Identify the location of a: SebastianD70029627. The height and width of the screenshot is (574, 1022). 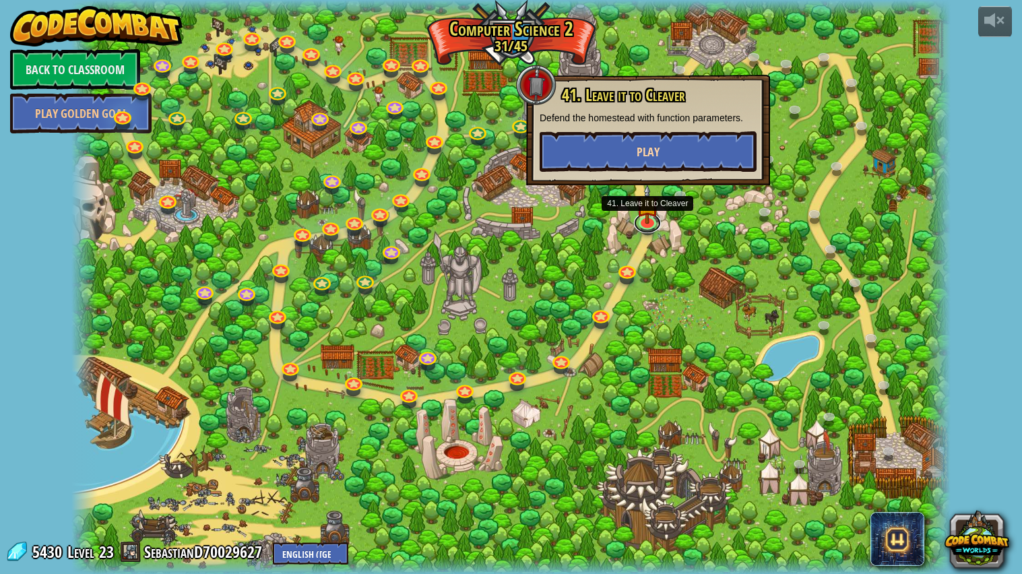
(205, 552).